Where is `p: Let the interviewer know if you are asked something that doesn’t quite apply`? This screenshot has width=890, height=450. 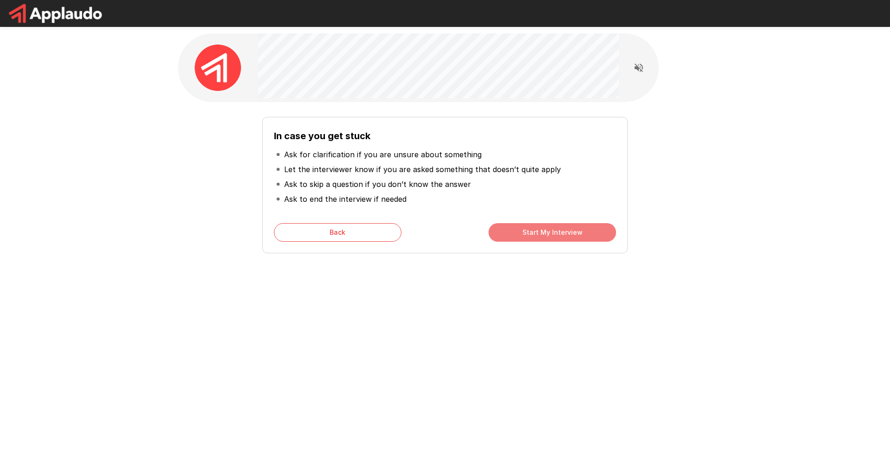
p: Let the interviewer know if you are asked something that doesn’t quite apply is located at coordinates (422, 169).